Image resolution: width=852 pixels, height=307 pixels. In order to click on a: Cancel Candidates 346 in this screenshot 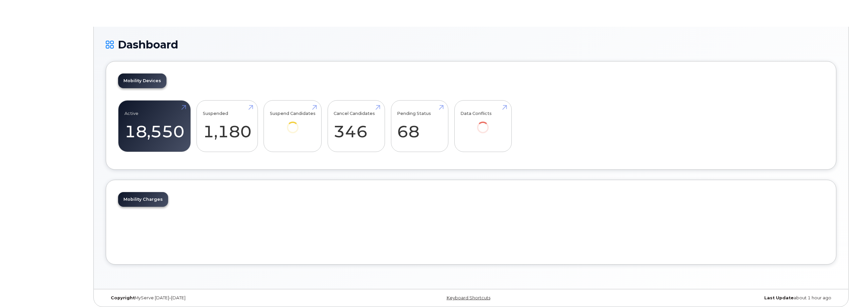, I will do `click(356, 126)`.